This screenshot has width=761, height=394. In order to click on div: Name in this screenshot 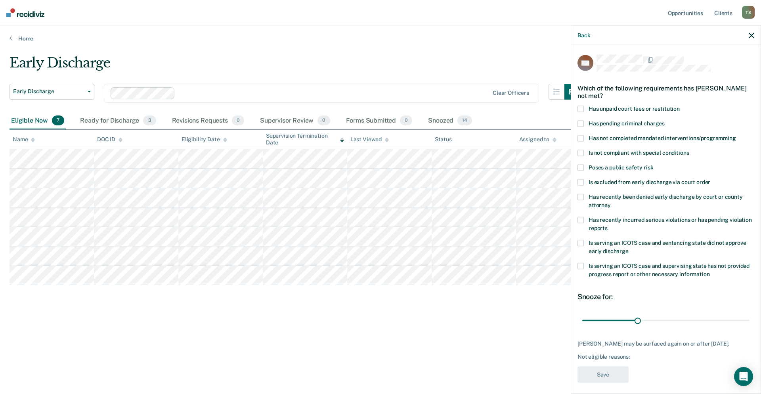, I will do `click(24, 139)`.